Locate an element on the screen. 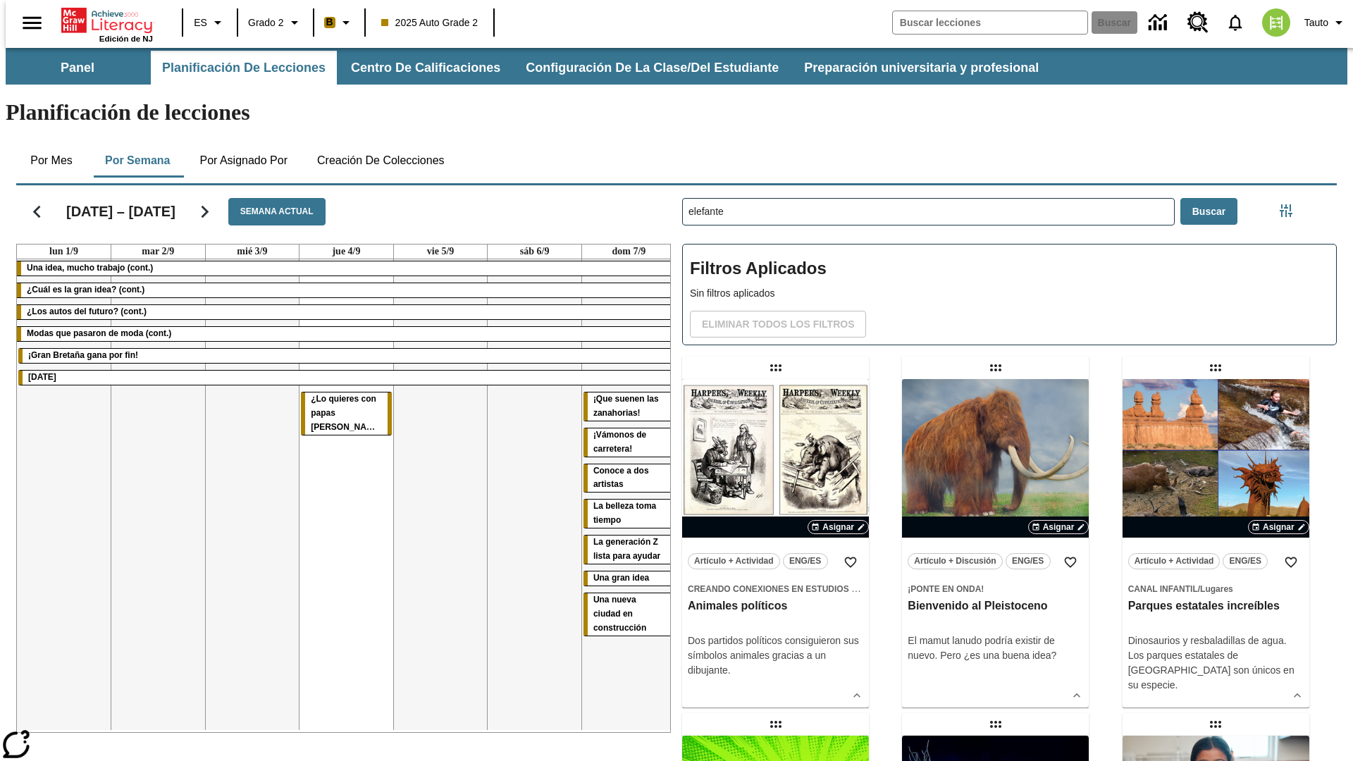 This screenshot has width=1353, height=761. span: B is located at coordinates (330, 22).